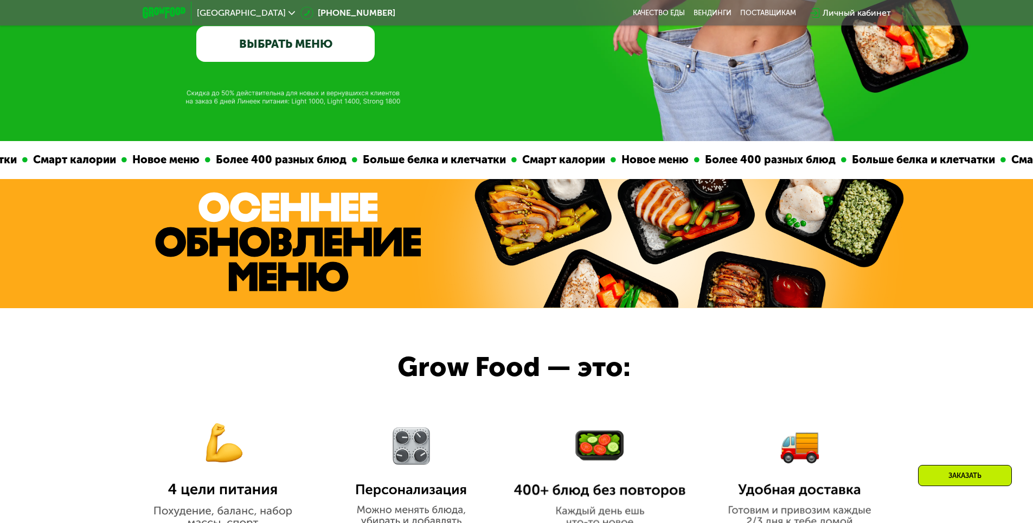 This screenshot has height=523, width=1033. What do you see at coordinates (285, 44) in the screenshot?
I see `a: ВЫБРАТЬ МЕНЮ` at bounding box center [285, 44].